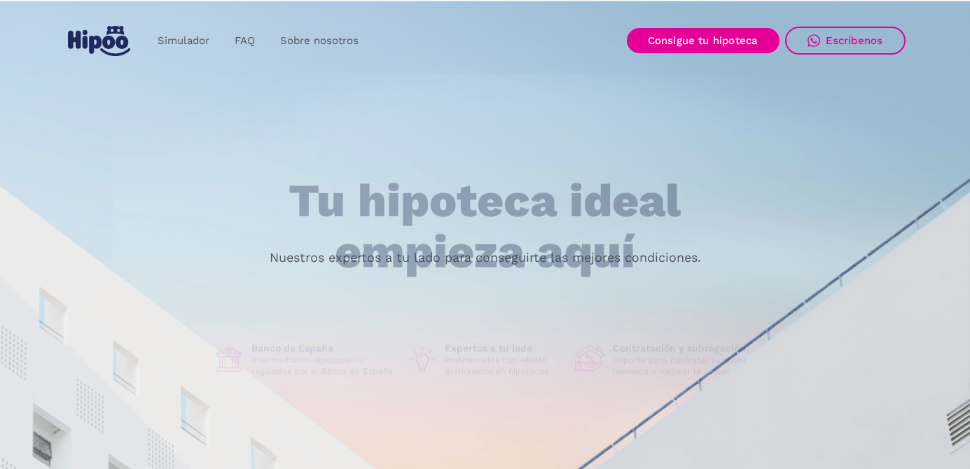  I want to click on h1: Banco de España, so click(324, 349).